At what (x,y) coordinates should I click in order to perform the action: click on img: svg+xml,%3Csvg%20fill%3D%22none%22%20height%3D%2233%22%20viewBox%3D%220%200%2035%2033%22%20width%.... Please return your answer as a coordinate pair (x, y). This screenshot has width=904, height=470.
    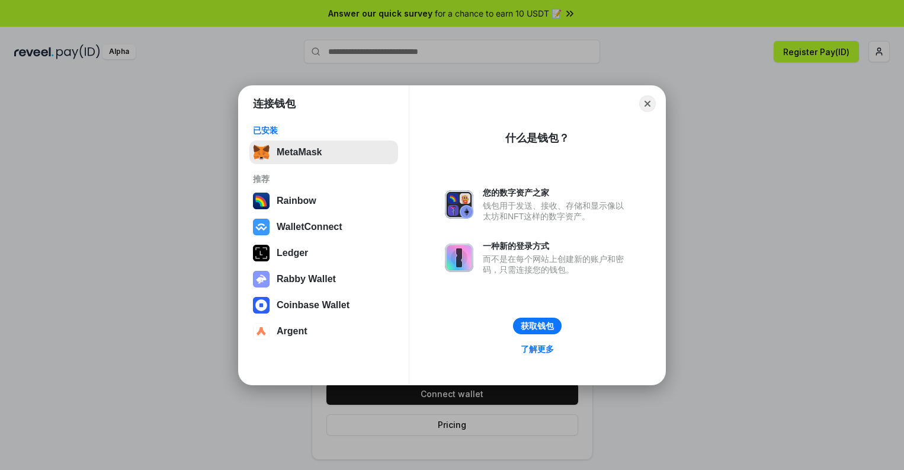
    Looking at the image, I should click on (261, 152).